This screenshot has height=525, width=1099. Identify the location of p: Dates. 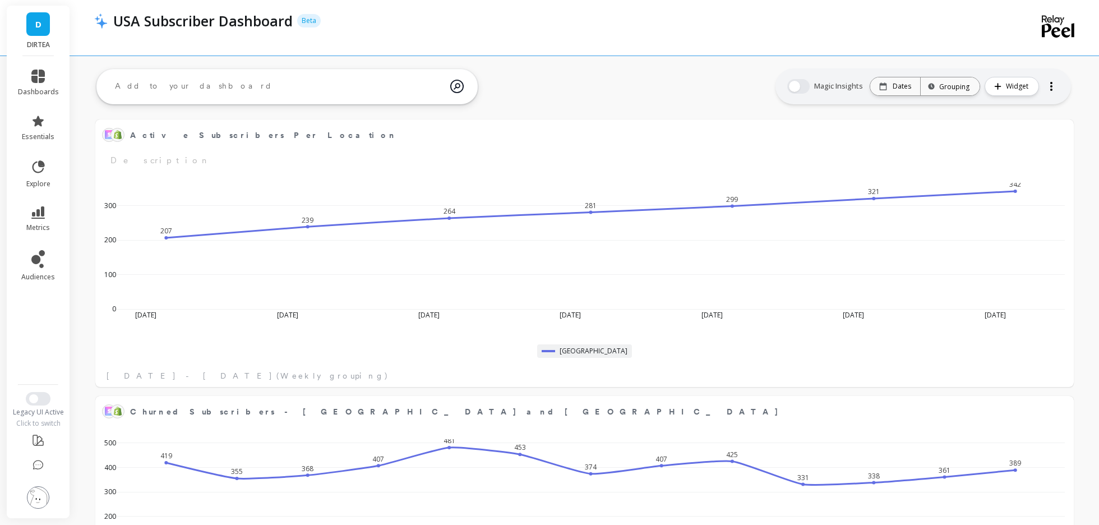
(901, 86).